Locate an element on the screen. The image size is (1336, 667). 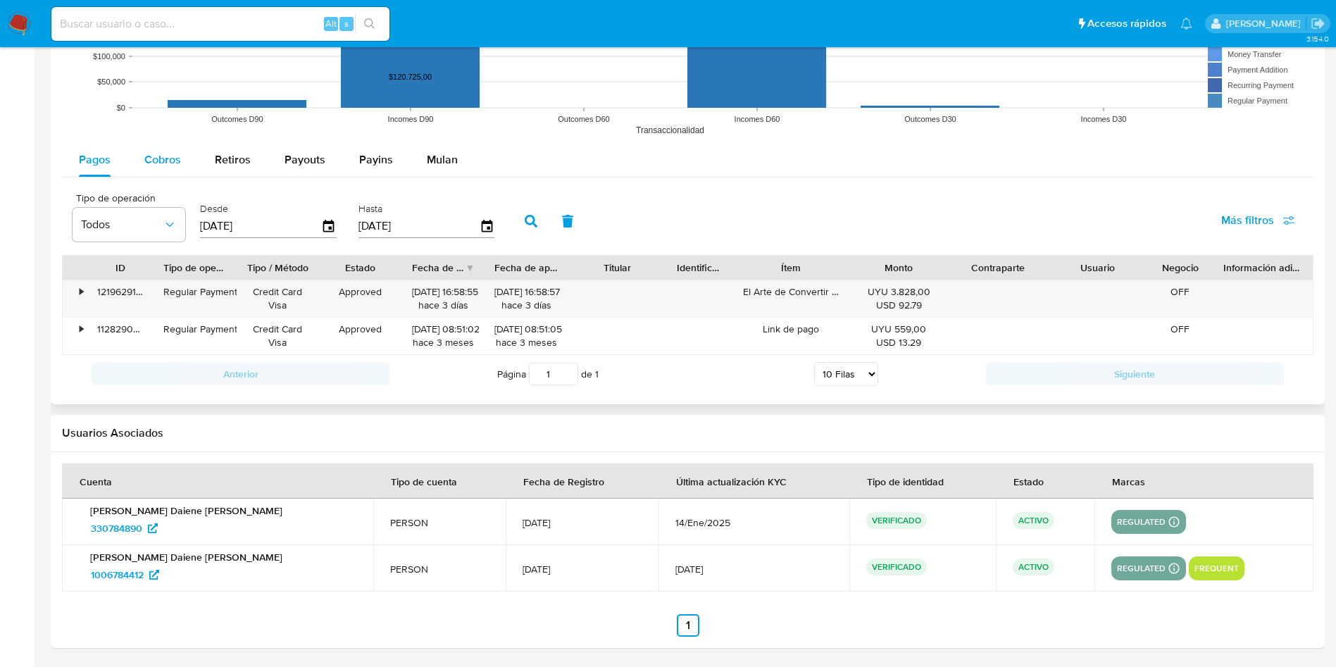
span: Alt is located at coordinates (331, 23).